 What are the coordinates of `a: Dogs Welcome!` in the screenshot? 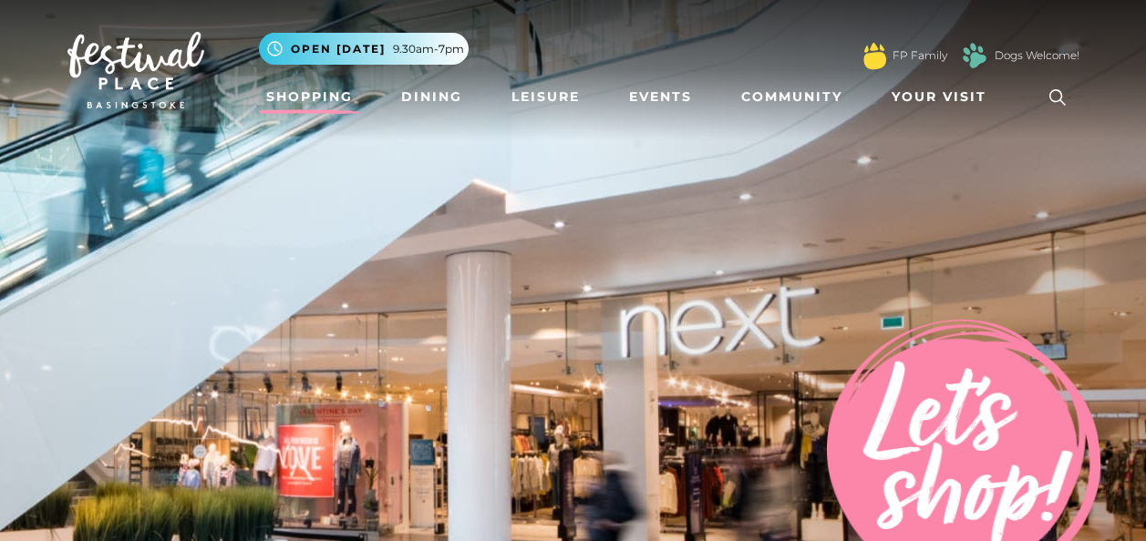 It's located at (1036, 56).